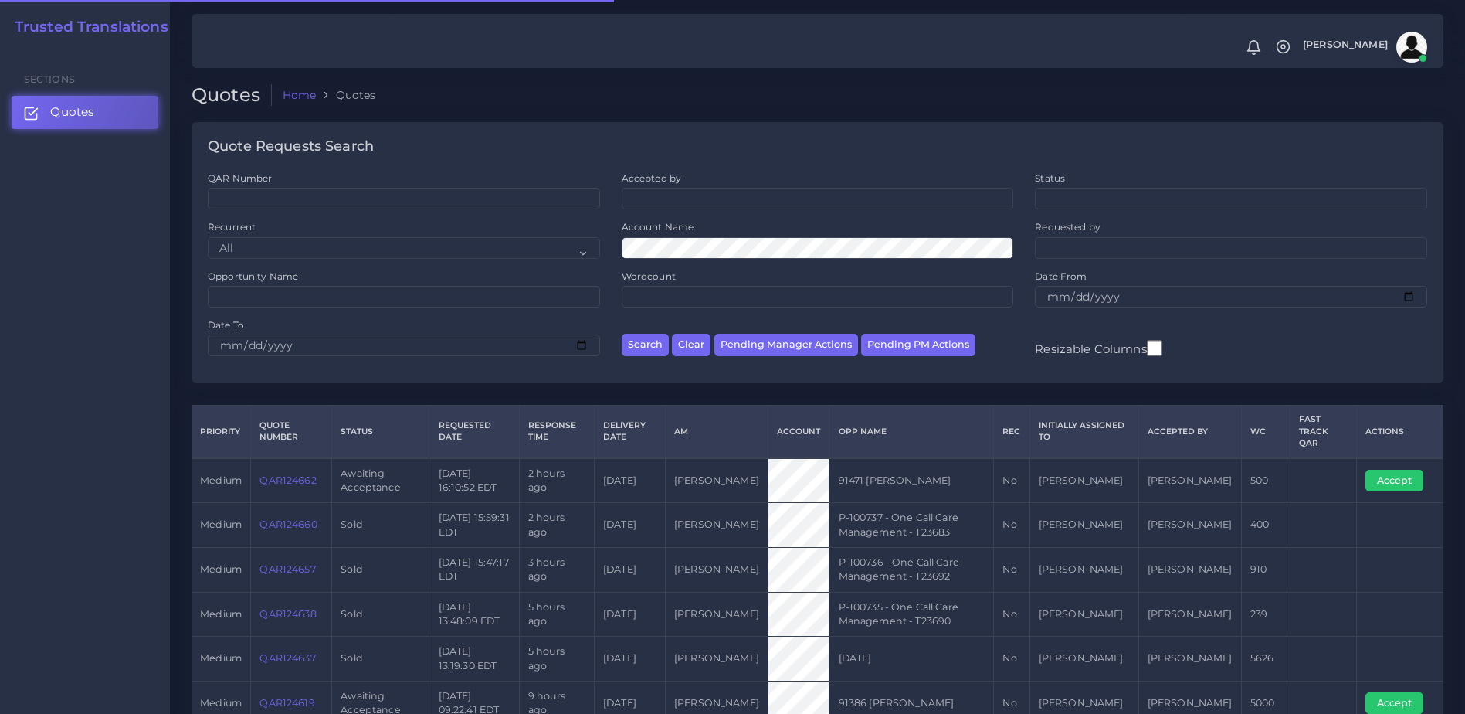  I want to click on th: REC, so click(1012, 432).